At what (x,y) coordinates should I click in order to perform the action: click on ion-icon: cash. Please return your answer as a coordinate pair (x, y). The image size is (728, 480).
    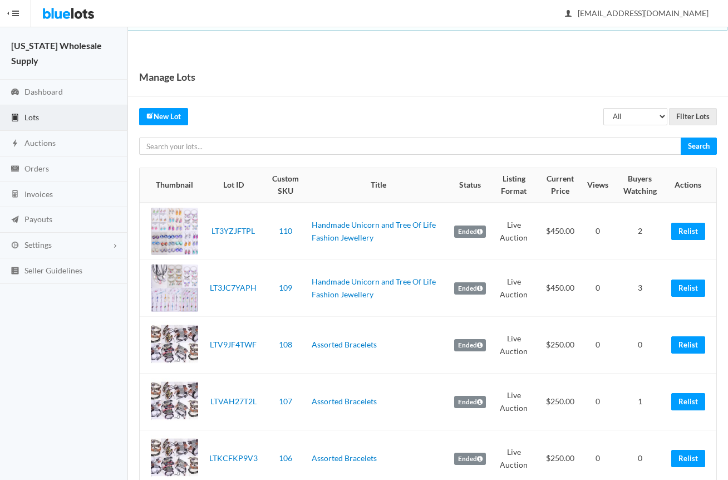
    Looking at the image, I should click on (15, 169).